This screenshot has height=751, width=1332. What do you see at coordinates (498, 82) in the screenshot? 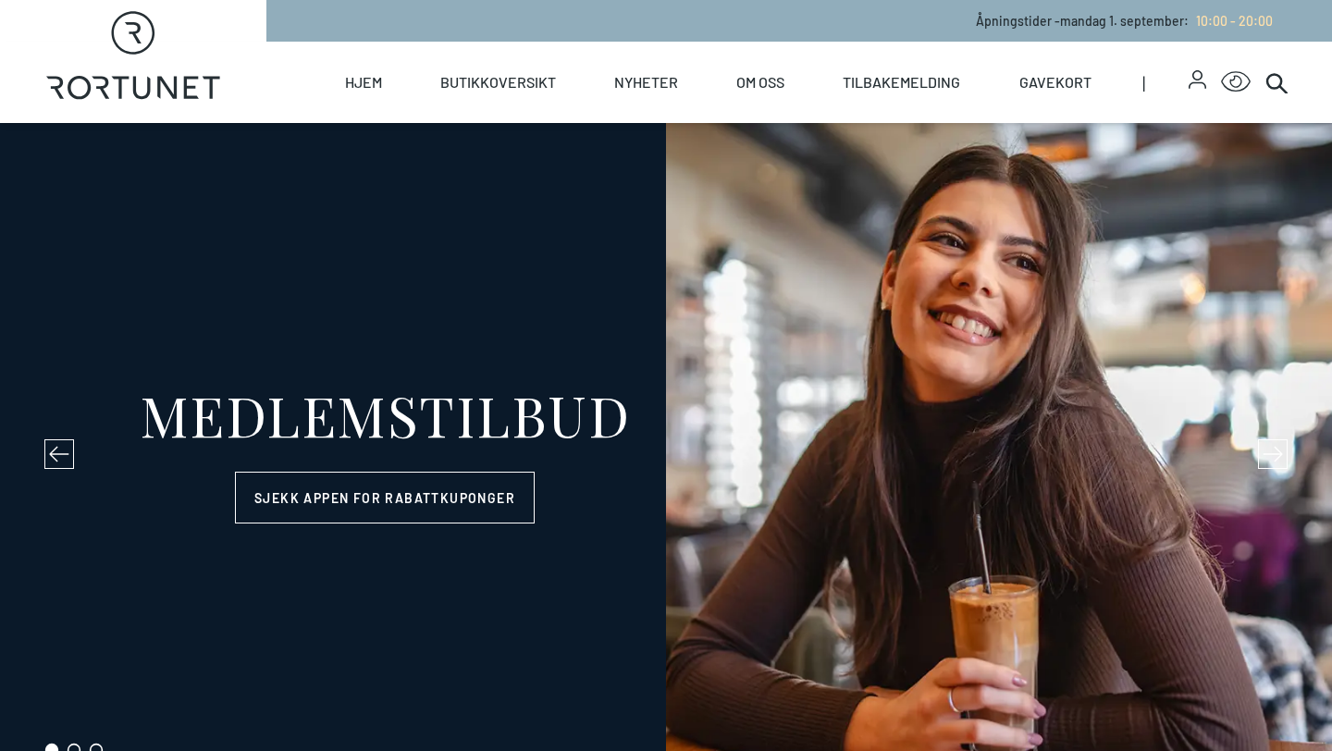
I see `a: Butikkoversikt` at bounding box center [498, 82].